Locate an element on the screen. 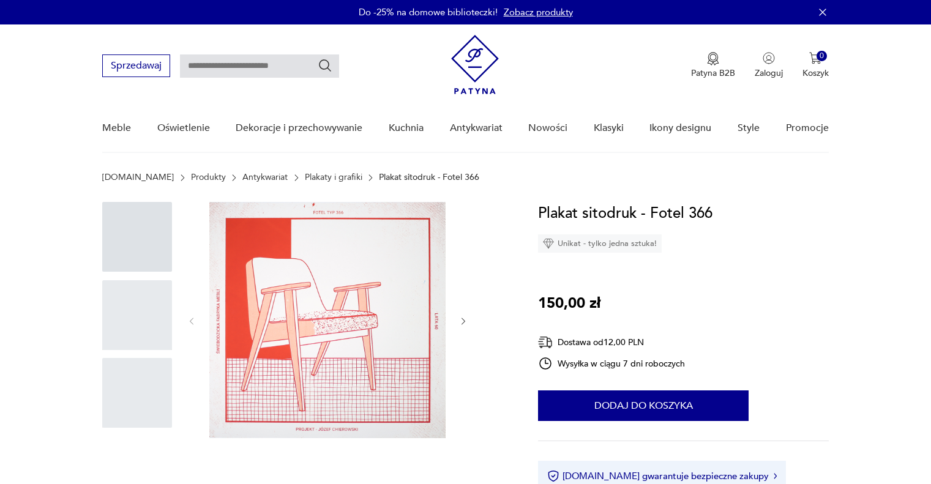 The width and height of the screenshot is (931, 484). button: 0Koszyk is located at coordinates (815, 66).